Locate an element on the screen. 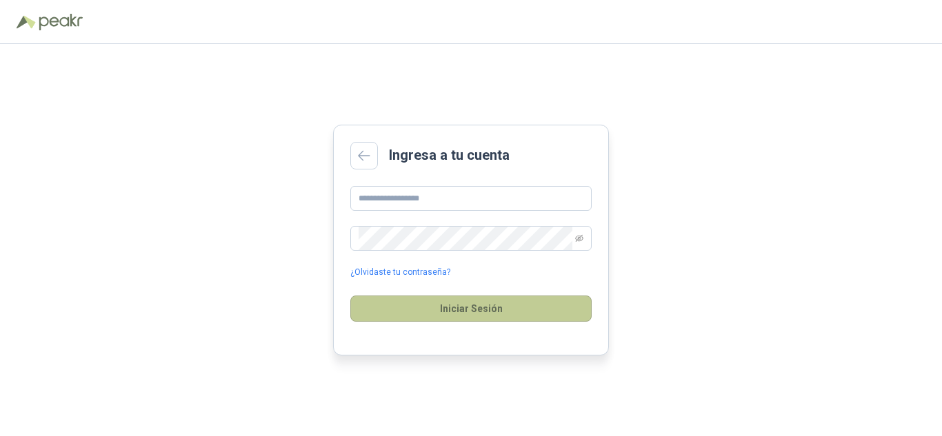  span: eye-invisible is located at coordinates (579, 239).